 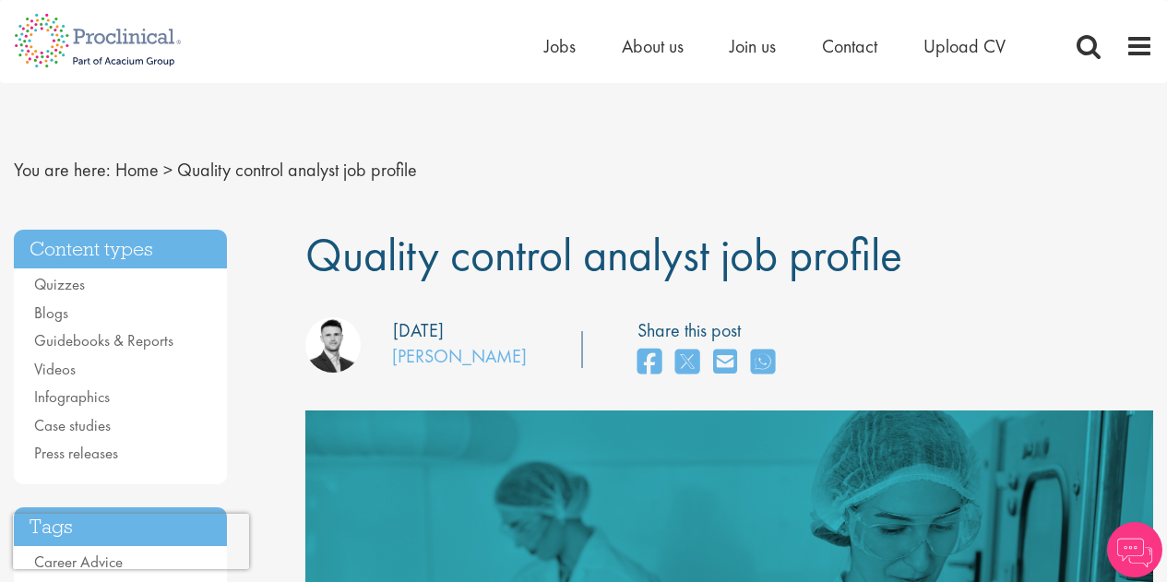 What do you see at coordinates (650, 363) in the screenshot?
I see `a: share on facebook` at bounding box center [650, 363].